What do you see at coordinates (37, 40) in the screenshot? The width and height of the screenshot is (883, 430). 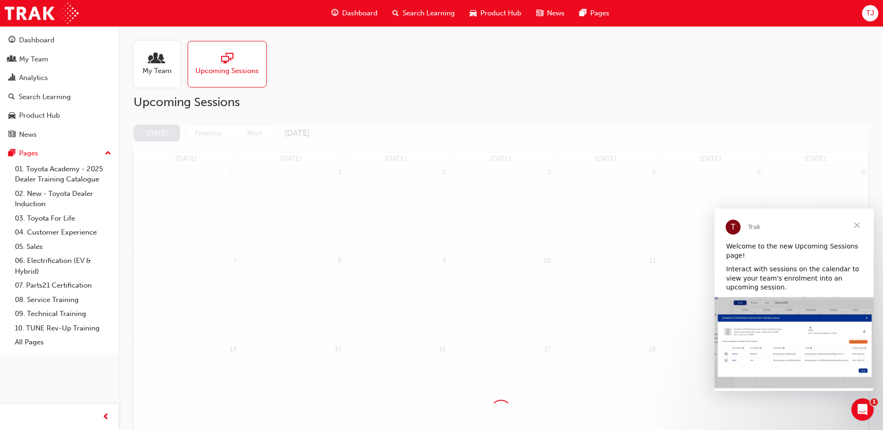 I see `div: Dashboard` at bounding box center [37, 40].